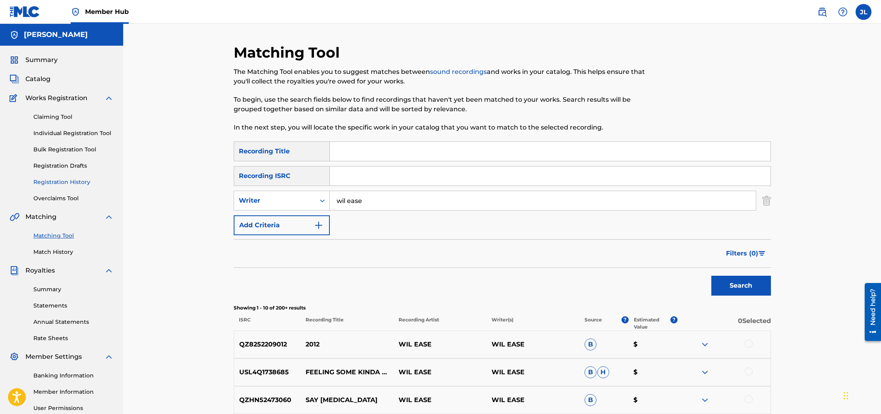 Image resolution: width=881 pixels, height=414 pixels. What do you see at coordinates (458, 72) in the screenshot?
I see `a: sound recordings` at bounding box center [458, 72].